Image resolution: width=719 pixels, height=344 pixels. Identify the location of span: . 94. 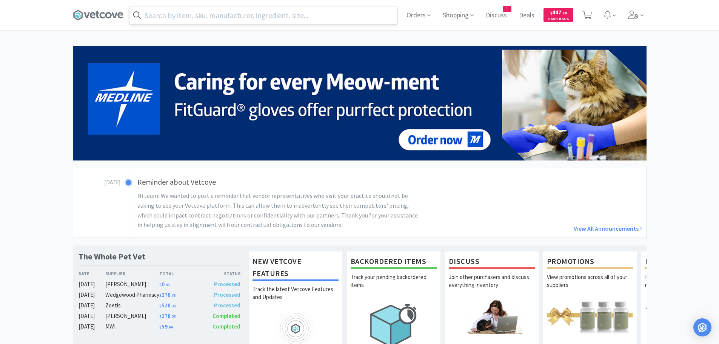
(170, 327).